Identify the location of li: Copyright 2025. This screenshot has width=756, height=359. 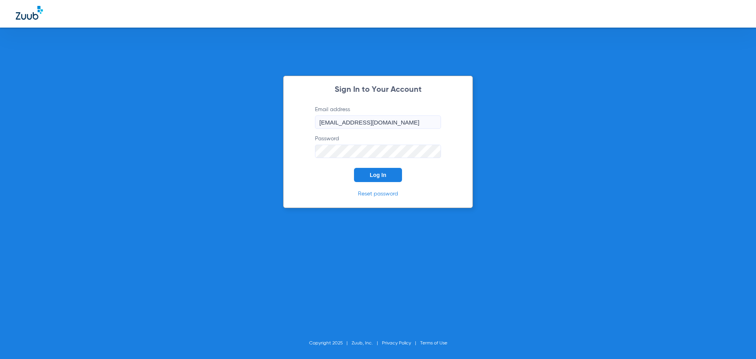
(330, 343).